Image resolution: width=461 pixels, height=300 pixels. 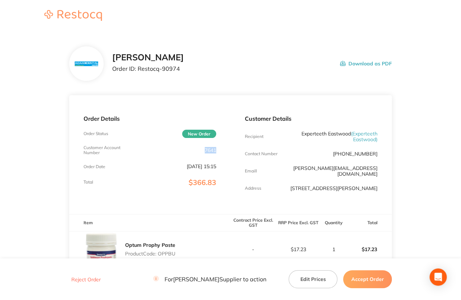 What do you see at coordinates (253, 188) in the screenshot?
I see `p: Address` at bounding box center [253, 188].